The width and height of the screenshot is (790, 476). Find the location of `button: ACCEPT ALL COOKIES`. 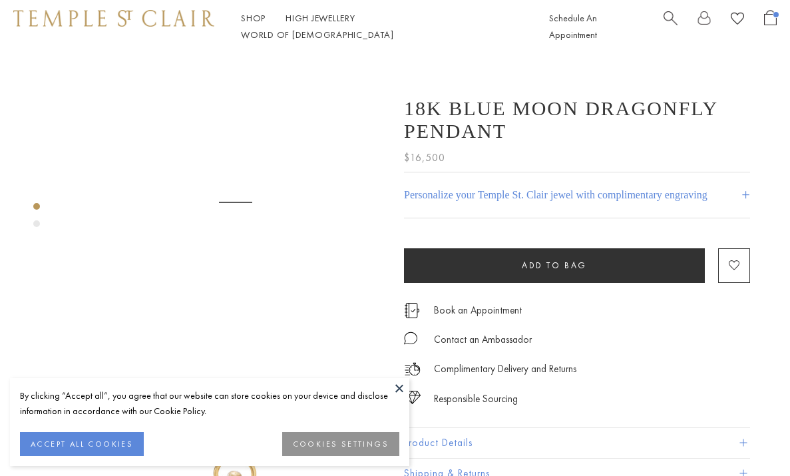

button: ACCEPT ALL COOKIES is located at coordinates (82, 444).